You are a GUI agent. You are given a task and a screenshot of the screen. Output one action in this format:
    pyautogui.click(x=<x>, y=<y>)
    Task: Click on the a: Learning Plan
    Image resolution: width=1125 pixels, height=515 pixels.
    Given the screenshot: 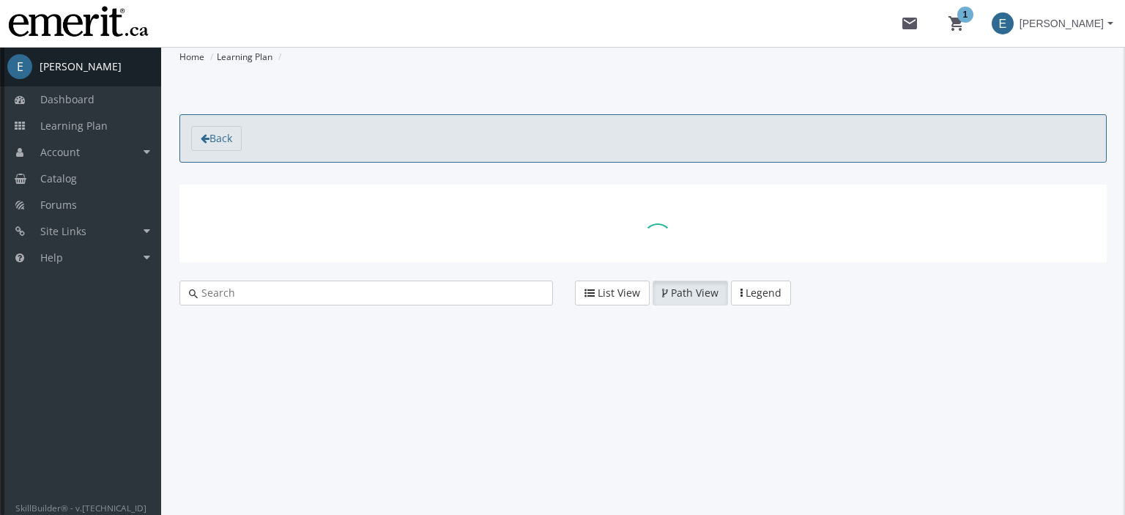 What is the action you would take?
    pyautogui.click(x=245, y=56)
    